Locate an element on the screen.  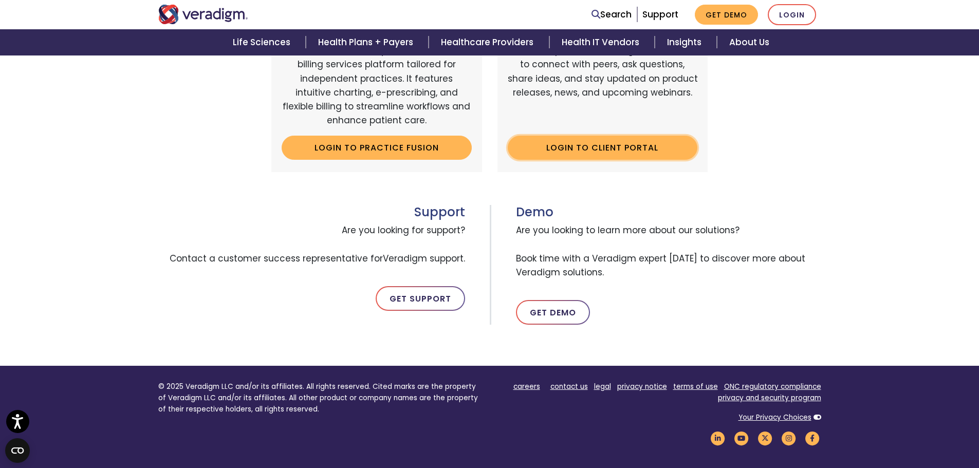
a: Insights is located at coordinates (685, 42).